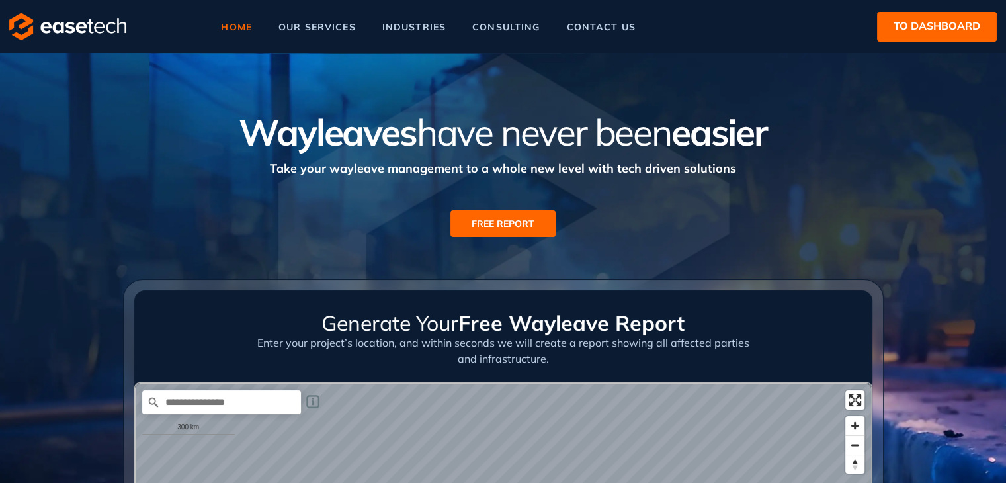 This screenshot has width=1006, height=483. What do you see at coordinates (854, 425) in the screenshot?
I see `span: Zoom in` at bounding box center [854, 425].